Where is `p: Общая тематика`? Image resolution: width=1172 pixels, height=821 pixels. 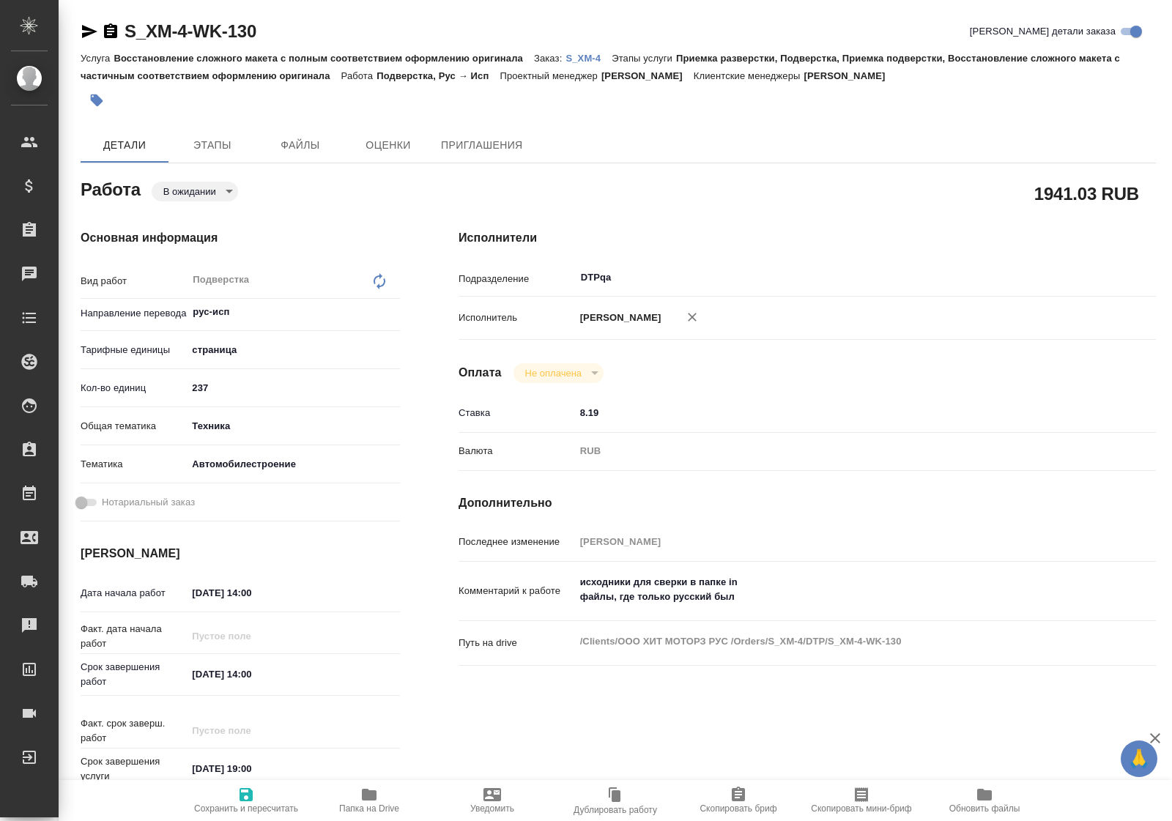 p: Общая тематика is located at coordinates (133, 426).